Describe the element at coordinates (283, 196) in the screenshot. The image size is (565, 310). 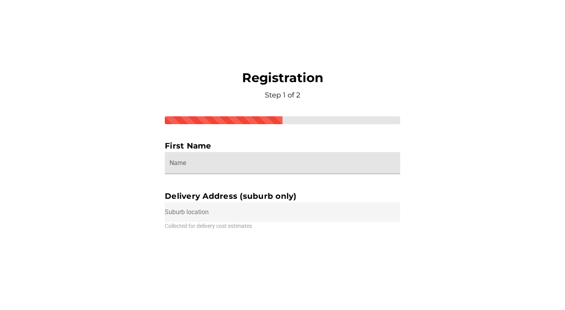
I see `div: Delivery Address (suburb only)` at that location.